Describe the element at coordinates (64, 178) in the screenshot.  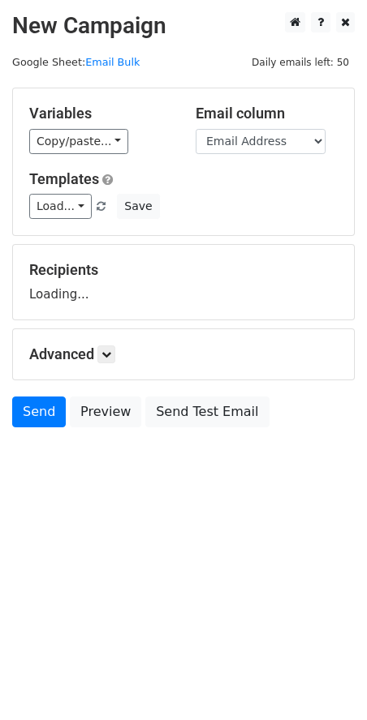
I see `a: Templates` at that location.